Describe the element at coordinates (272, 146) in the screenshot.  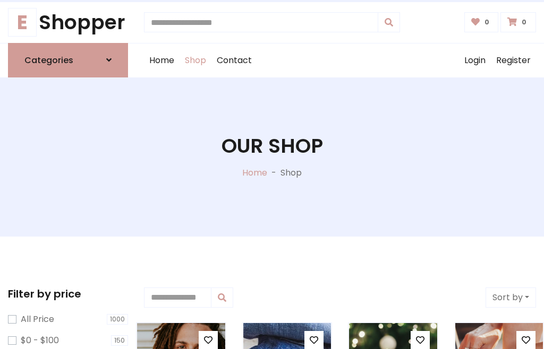
I see `h1: Our Shop` at that location.